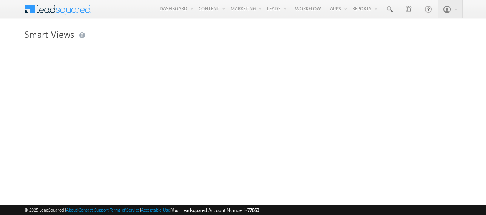 This screenshot has height=215, width=486. I want to click on a: Acceptable Use, so click(155, 209).